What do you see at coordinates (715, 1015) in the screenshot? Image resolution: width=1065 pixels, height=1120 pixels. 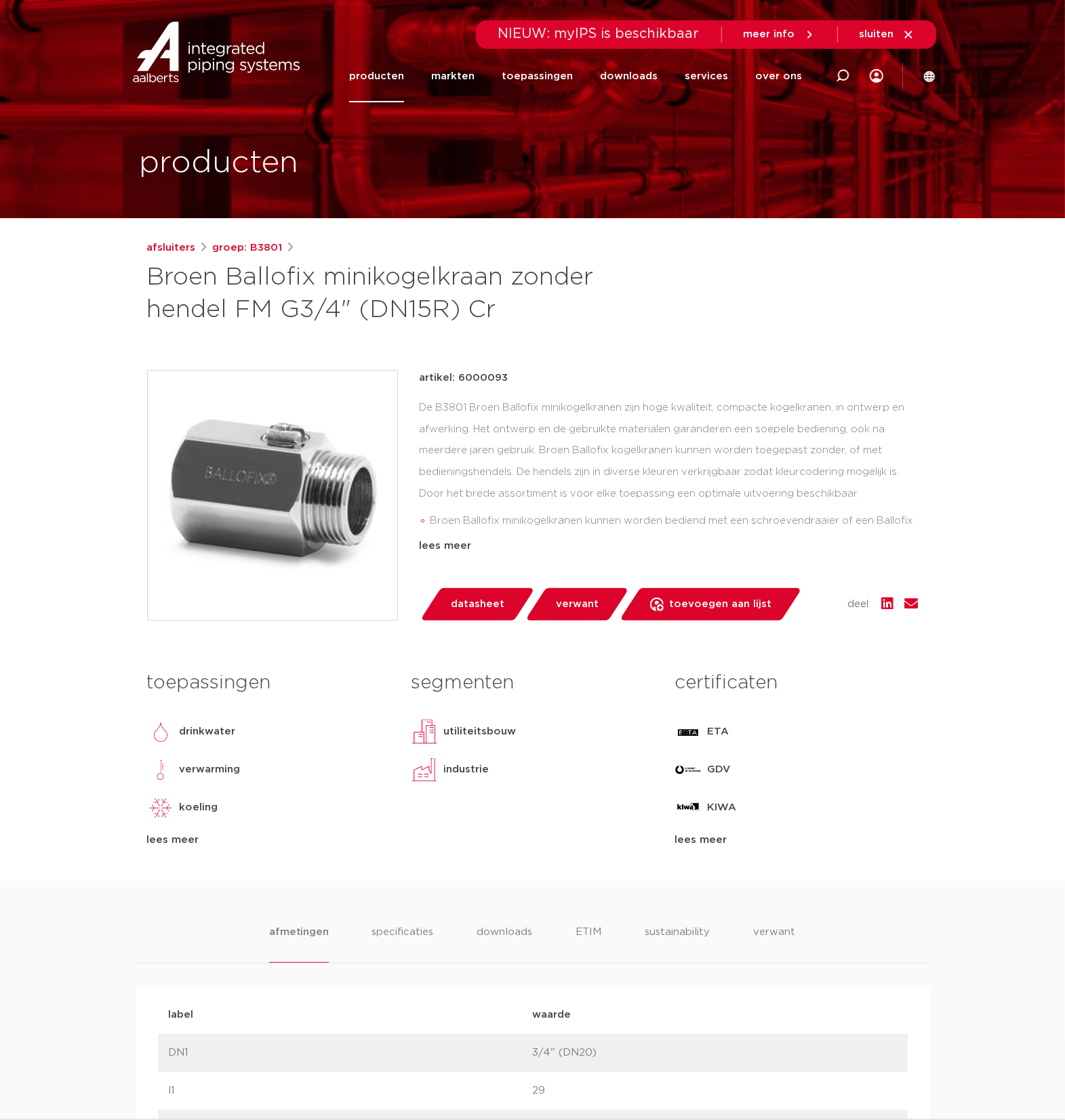 I see `p: waarde` at bounding box center [715, 1015].